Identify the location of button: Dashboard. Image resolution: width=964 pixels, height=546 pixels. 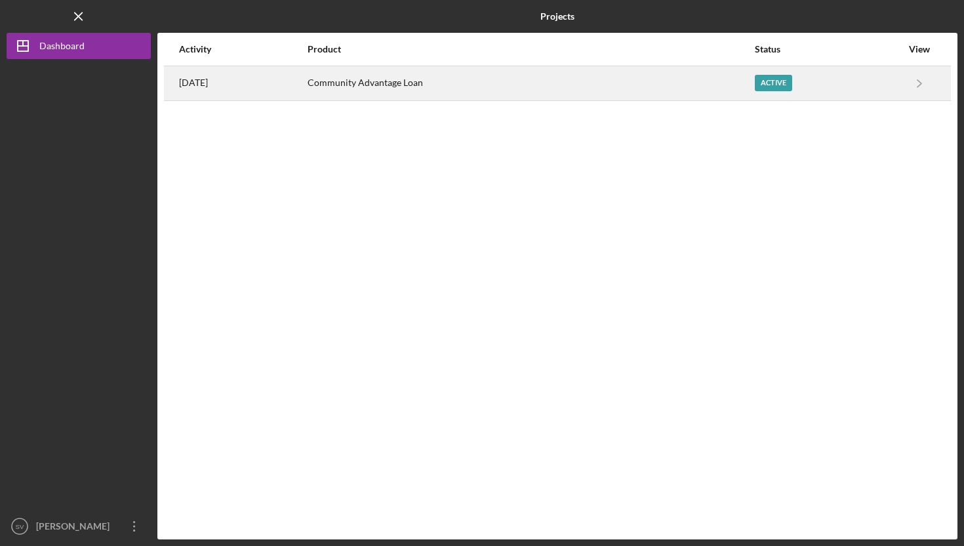
(79, 46).